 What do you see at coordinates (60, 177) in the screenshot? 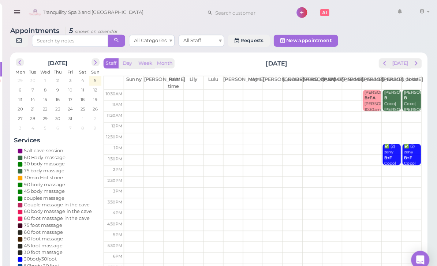
I see `div: 90 body massage` at bounding box center [60, 177].